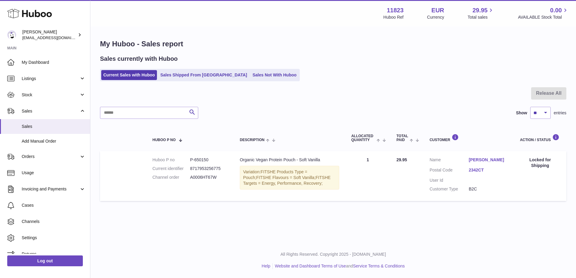 This screenshot has width=576, height=278. I want to click on a: Website and Dashboard Terms of Use, so click(310, 266).